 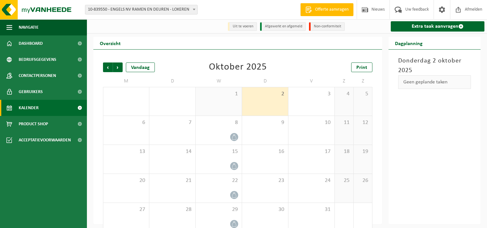 What do you see at coordinates (265, 181) in the screenshot?
I see `span: 23` at bounding box center [265, 181].